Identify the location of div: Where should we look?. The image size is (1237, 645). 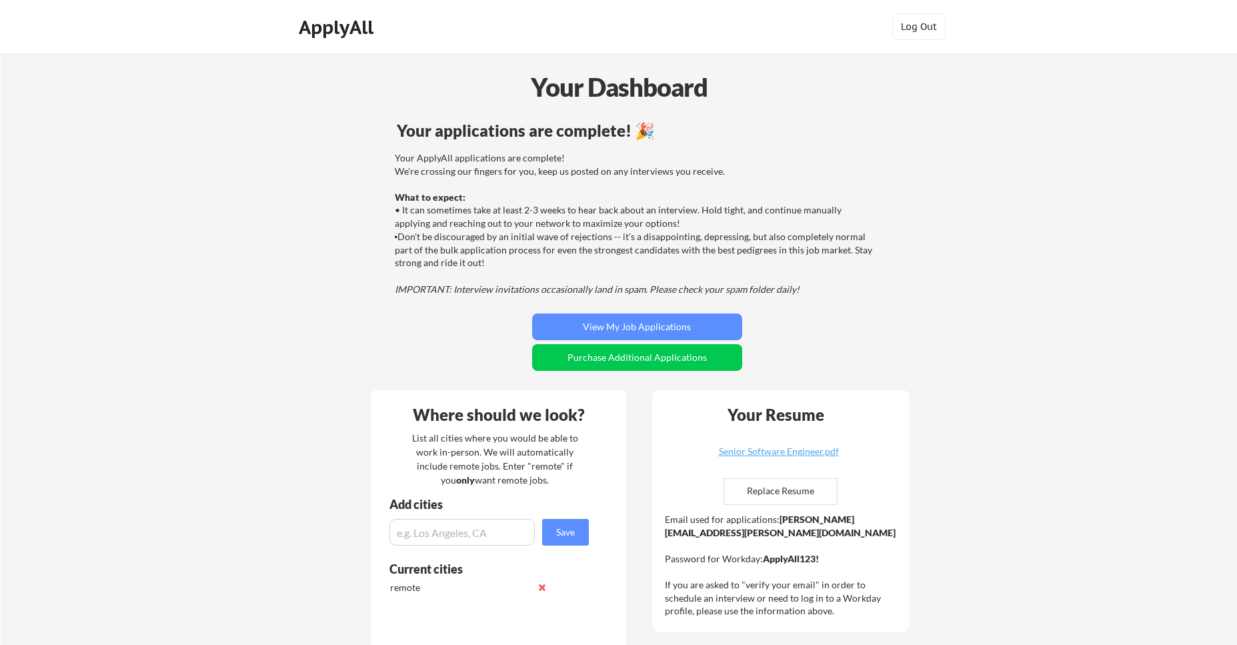
(499, 415).